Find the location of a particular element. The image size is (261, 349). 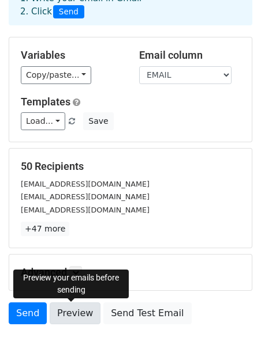

a: Templates is located at coordinates (46, 101).